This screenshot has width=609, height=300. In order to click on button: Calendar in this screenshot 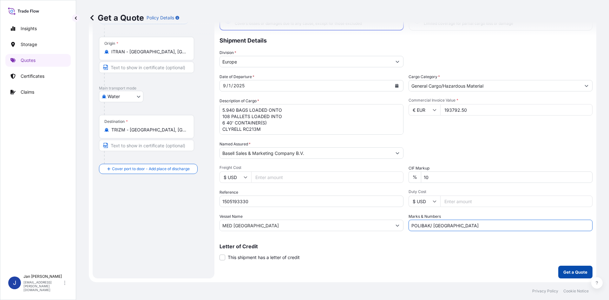, I will do `click(397, 86)`.